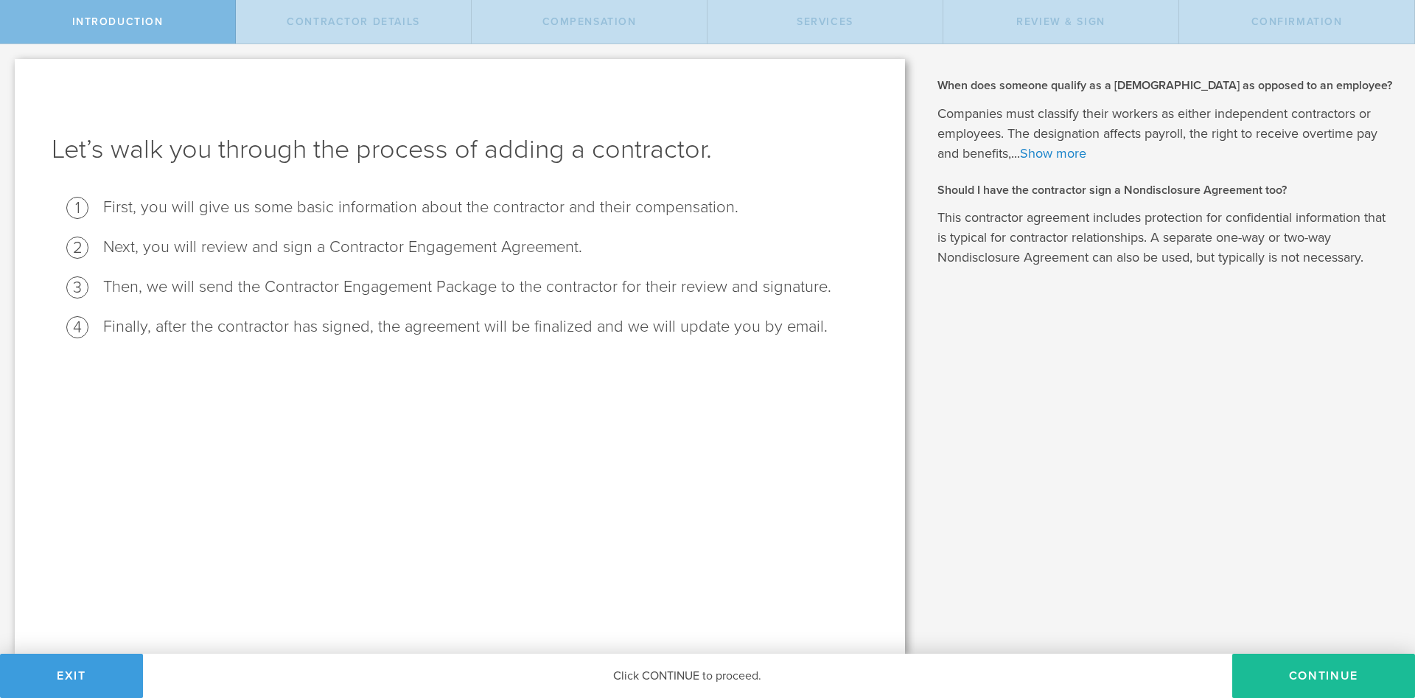  What do you see at coordinates (1165, 237) in the screenshot?
I see `p: This contractor agreement includes protection for confidential information that is typical for co...` at bounding box center [1165, 237].